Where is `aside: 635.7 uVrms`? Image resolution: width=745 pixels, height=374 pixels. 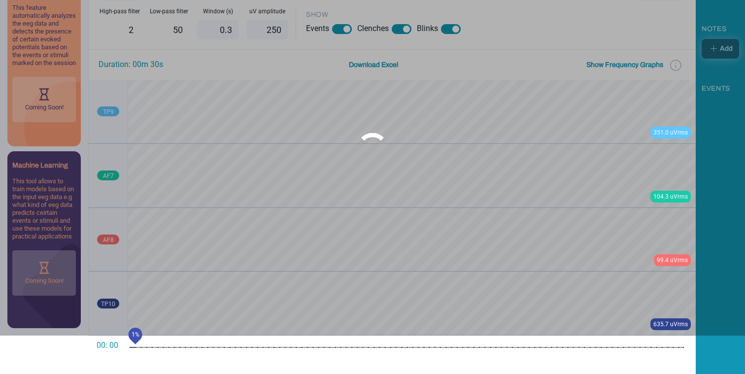
aside: 635.7 uVrms is located at coordinates (671, 324).